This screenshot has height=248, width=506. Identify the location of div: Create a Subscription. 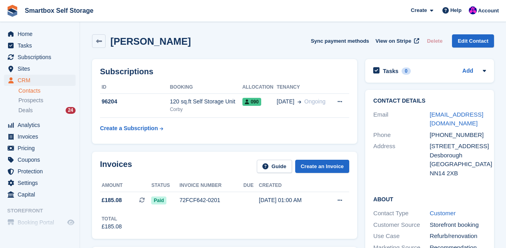
(129, 128).